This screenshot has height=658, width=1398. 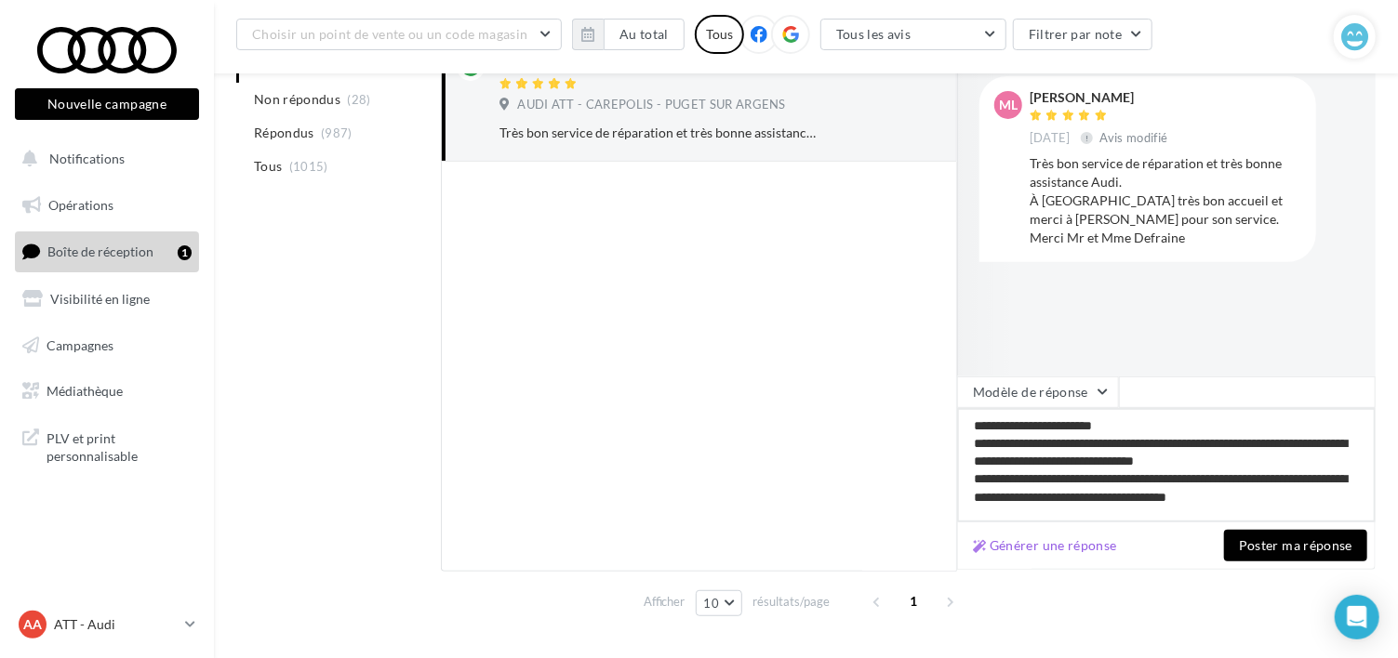 What do you see at coordinates (107, 346) in the screenshot?
I see `a: Campagnes` at bounding box center [107, 346].